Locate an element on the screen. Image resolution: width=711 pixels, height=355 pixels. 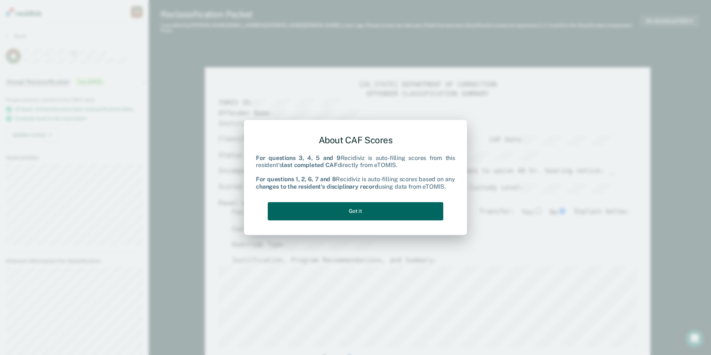
b: For questions 3, 4, 5 and 9 is located at coordinates (298, 158).